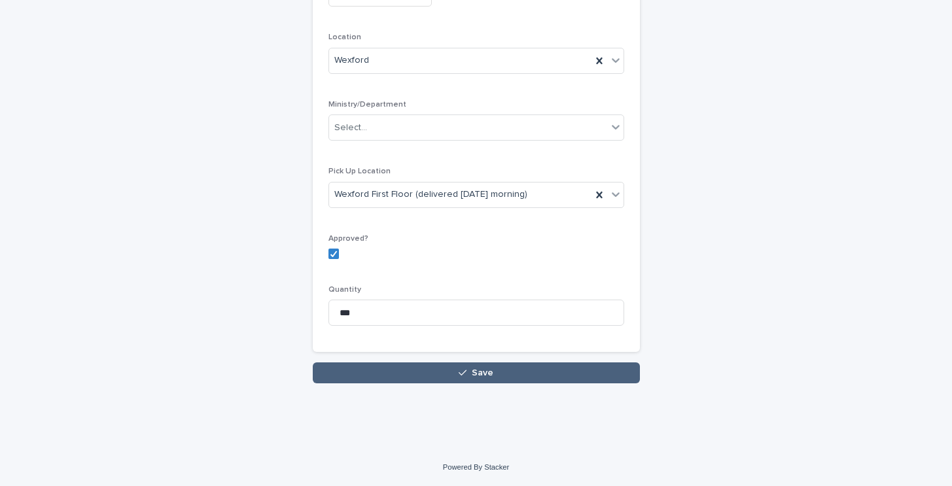 The height and width of the screenshot is (486, 952). Describe the element at coordinates (348, 239) in the screenshot. I see `span: Approved?` at that location.